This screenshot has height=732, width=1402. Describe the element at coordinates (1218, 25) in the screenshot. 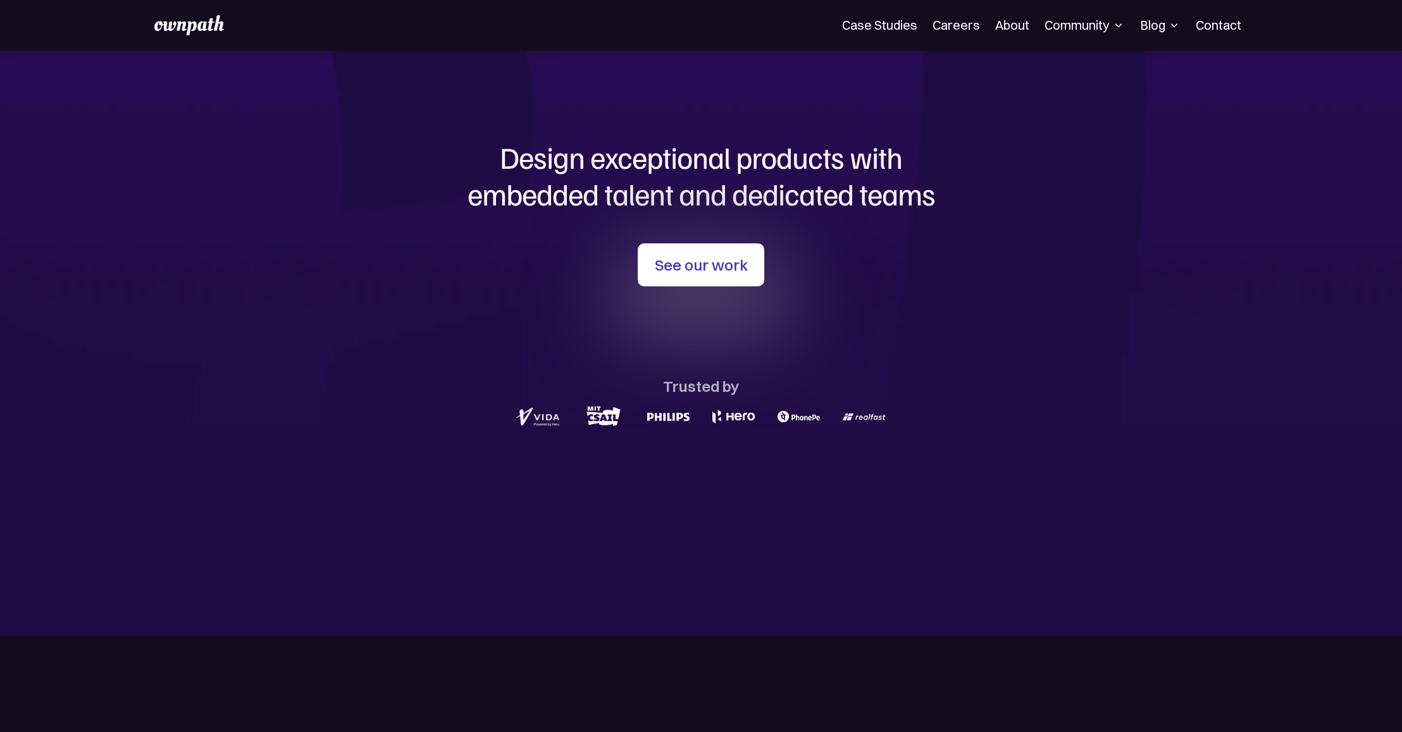

I see `a: Contact` at that location.